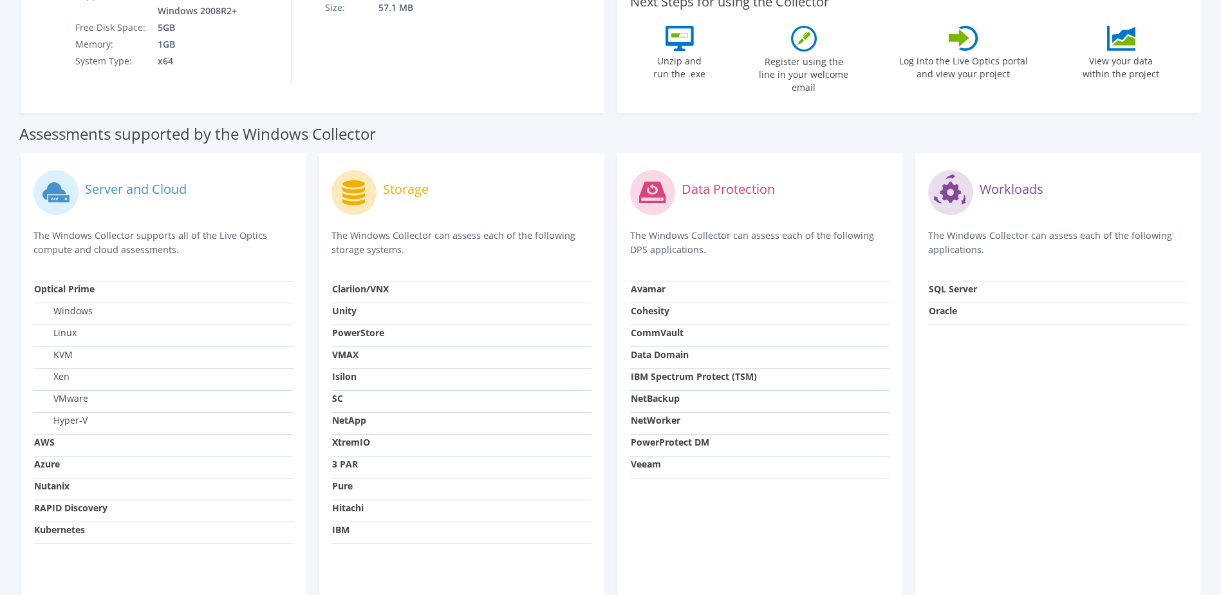 This screenshot has width=1221, height=595. What do you see at coordinates (163, 243) in the screenshot?
I see `p: The Windows Collector supports all of the Live Optics compute and cloud assessments.` at bounding box center [163, 243].